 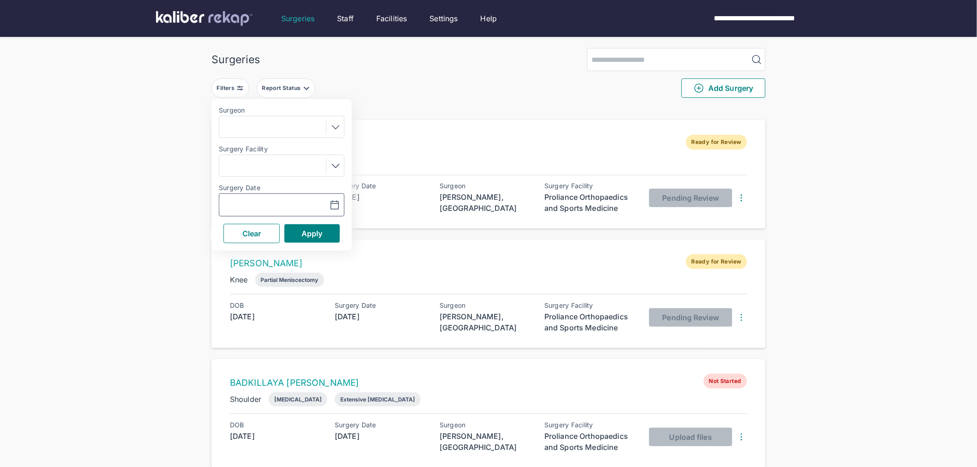 What do you see at coordinates (240, 88) in the screenshot?
I see `img: faders-horizontal-grey.d550dbda.svg` at bounding box center [240, 88].